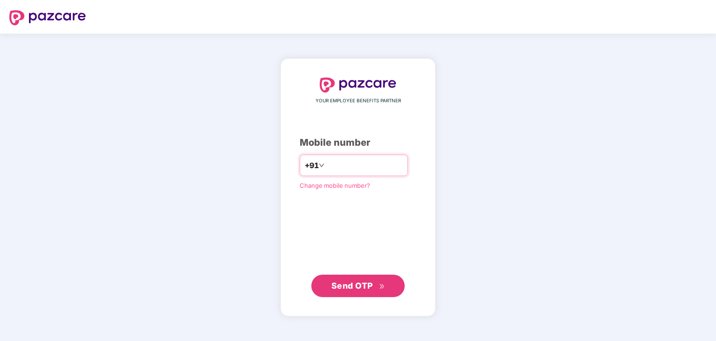  I want to click on div: Mobile number, so click(358, 142).